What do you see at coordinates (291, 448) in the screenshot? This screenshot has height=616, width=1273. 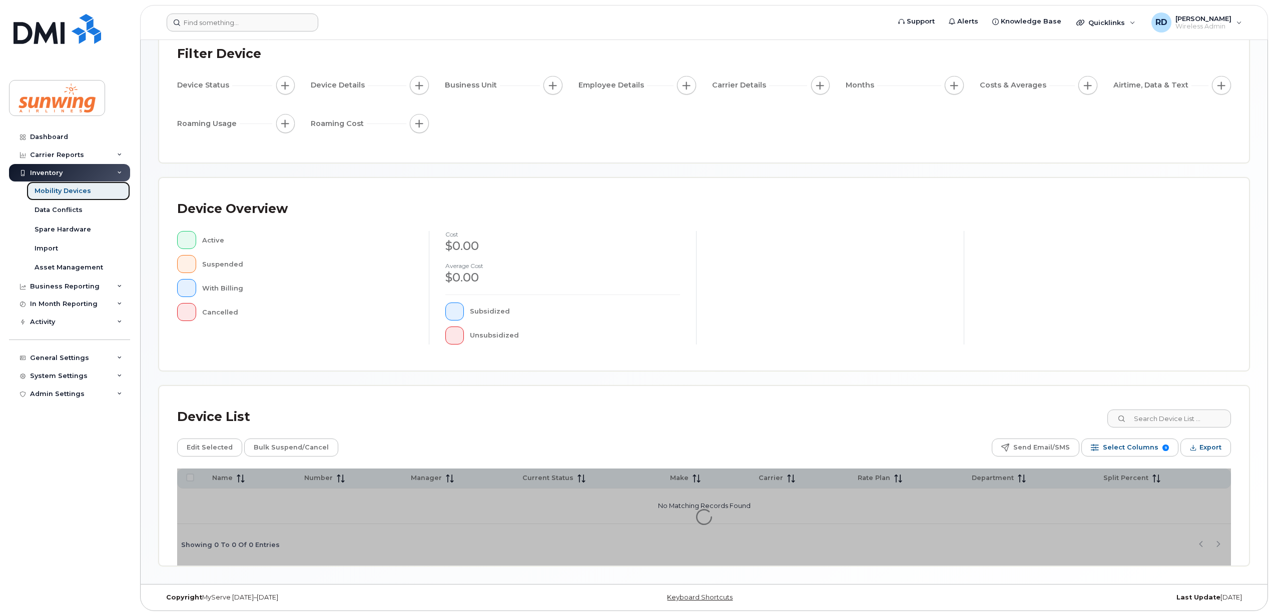 I see `button: Bulk Suspend/Cancel` at bounding box center [291, 448].